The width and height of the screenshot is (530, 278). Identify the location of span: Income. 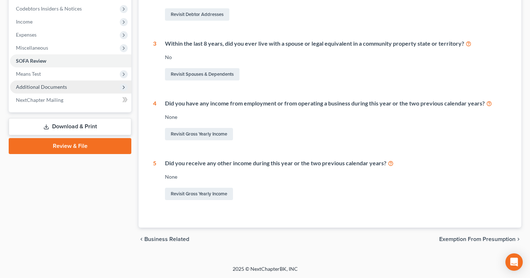
(24, 21).